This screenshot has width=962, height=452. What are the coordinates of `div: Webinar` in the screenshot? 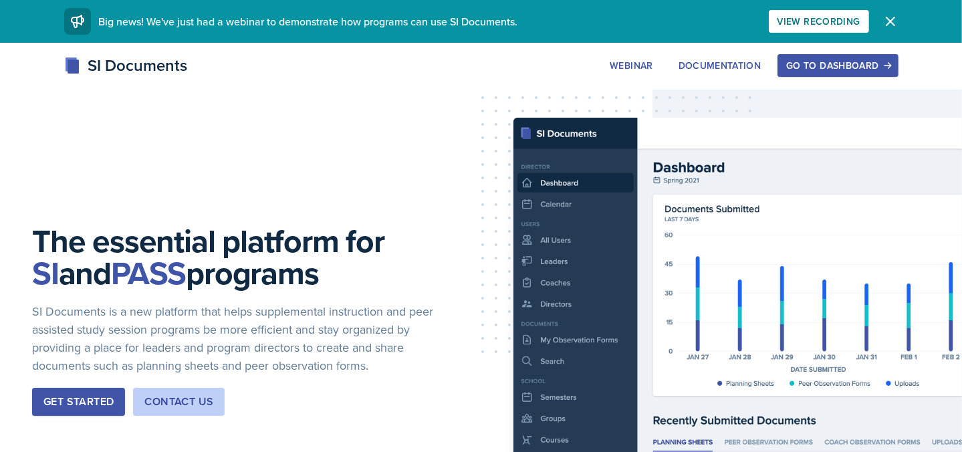 It's located at (631, 66).